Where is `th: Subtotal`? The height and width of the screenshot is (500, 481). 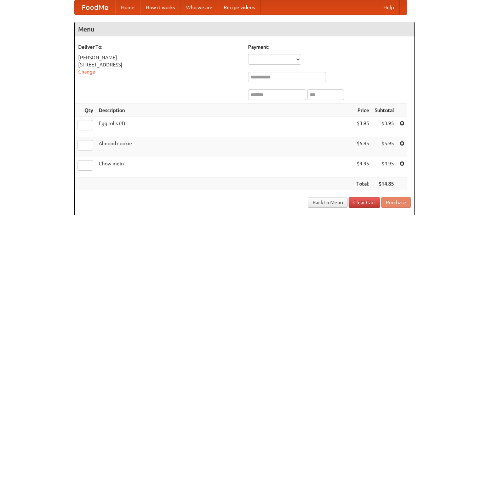
th: Subtotal is located at coordinates (384, 110).